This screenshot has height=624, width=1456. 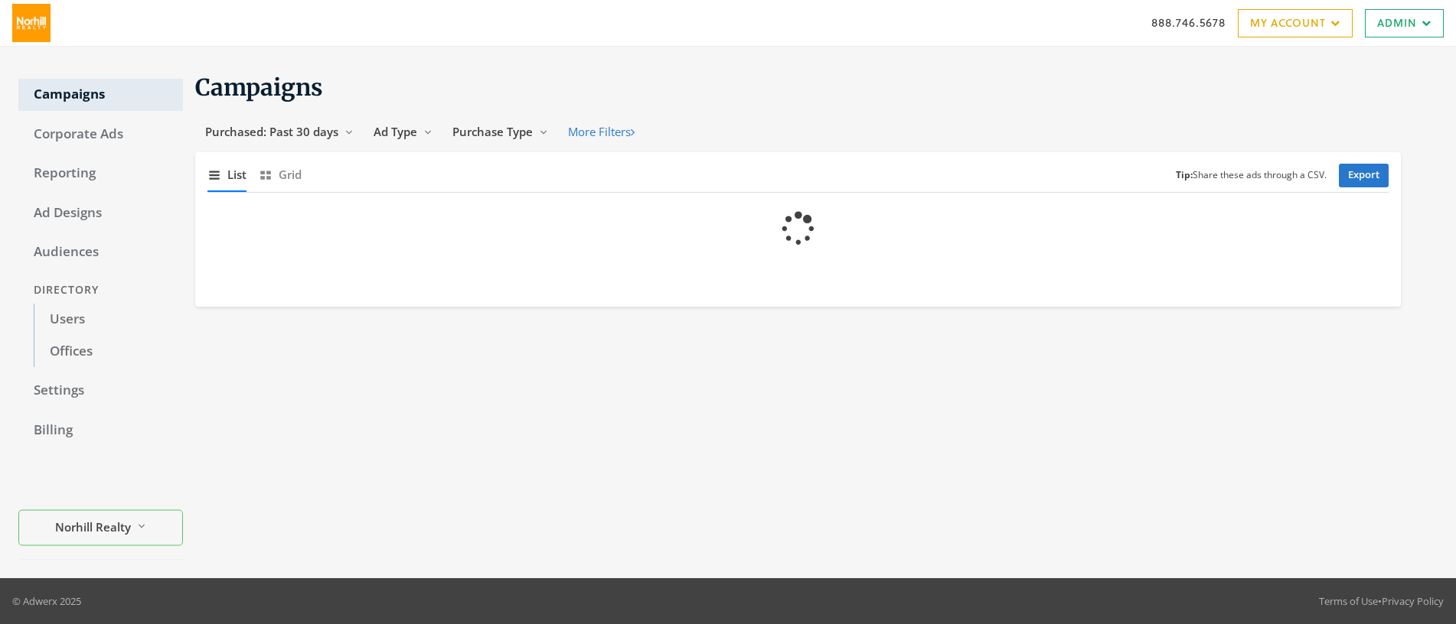 What do you see at coordinates (1404, 23) in the screenshot?
I see `a: Admin` at bounding box center [1404, 23].